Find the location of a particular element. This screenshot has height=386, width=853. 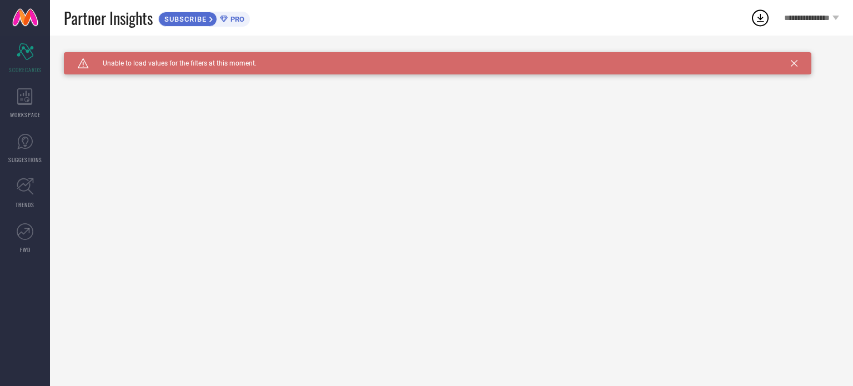

span: SCORECARDS is located at coordinates (25, 69).